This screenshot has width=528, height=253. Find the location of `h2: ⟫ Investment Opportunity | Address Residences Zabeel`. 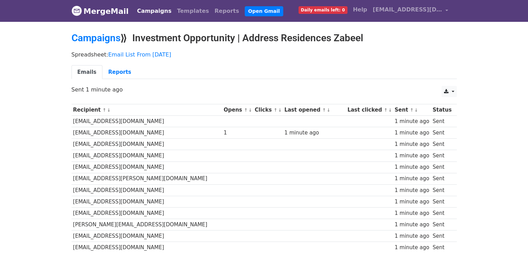

h2: ⟫ Investment Opportunity | Address Residences Zabeel is located at coordinates (264, 38).